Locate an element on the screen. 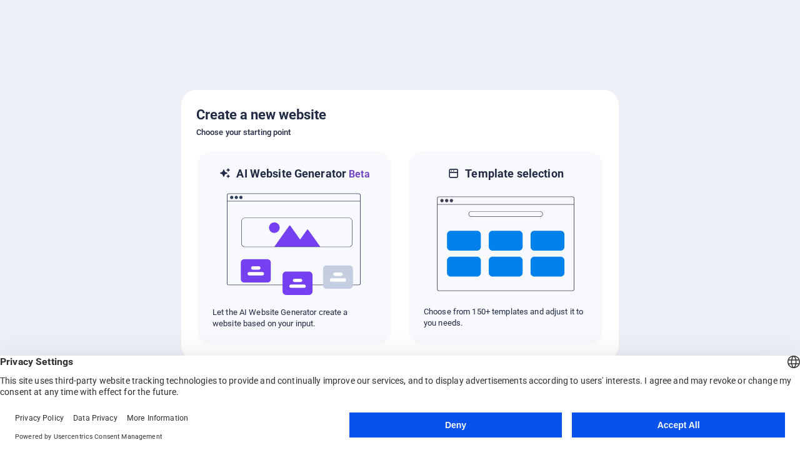 The height and width of the screenshot is (450, 800). h6: Template selection is located at coordinates (514, 174).